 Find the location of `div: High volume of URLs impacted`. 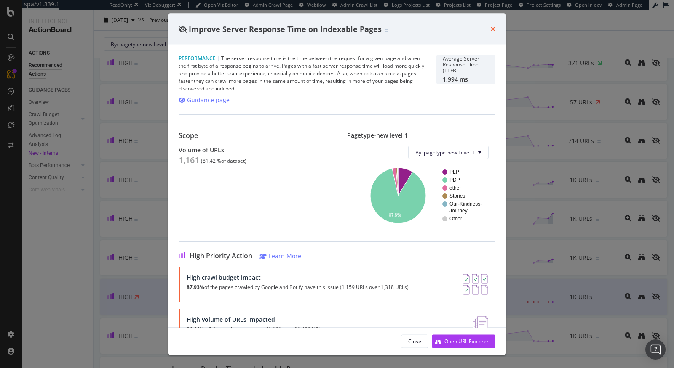

div: High volume of URLs impacted is located at coordinates (256, 320).